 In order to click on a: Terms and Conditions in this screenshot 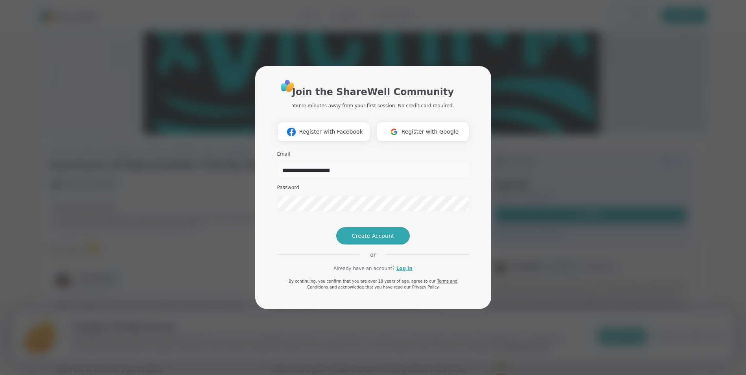, I will do `click(382, 284)`.